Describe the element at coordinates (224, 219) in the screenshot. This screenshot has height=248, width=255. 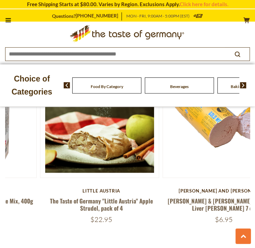
I see `span: $6.95` at that location.